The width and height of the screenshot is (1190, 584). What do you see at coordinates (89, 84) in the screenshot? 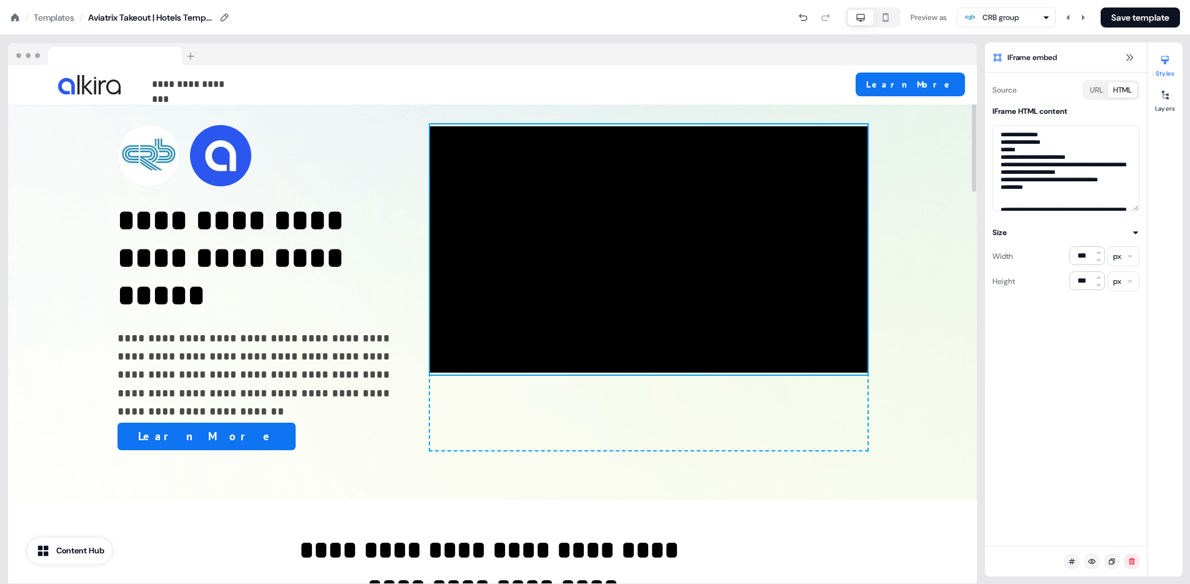
I see `a: Image` at bounding box center [89, 84].